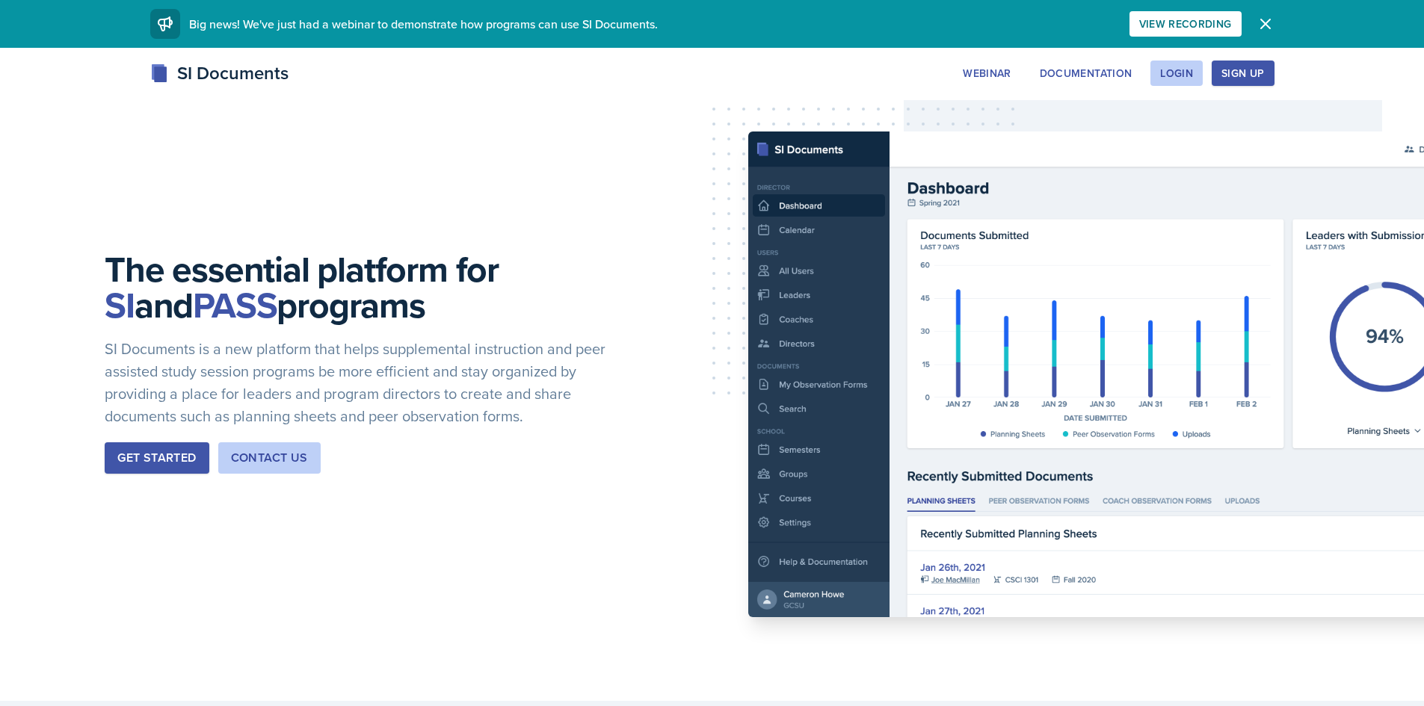 The width and height of the screenshot is (1424, 706). I want to click on div: Get Started, so click(156, 458).